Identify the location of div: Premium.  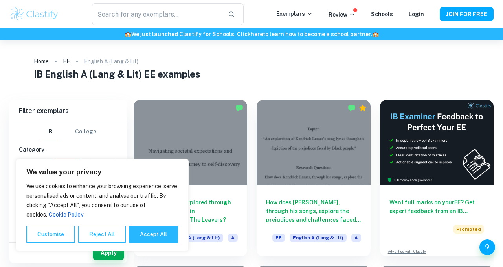
(363, 108).